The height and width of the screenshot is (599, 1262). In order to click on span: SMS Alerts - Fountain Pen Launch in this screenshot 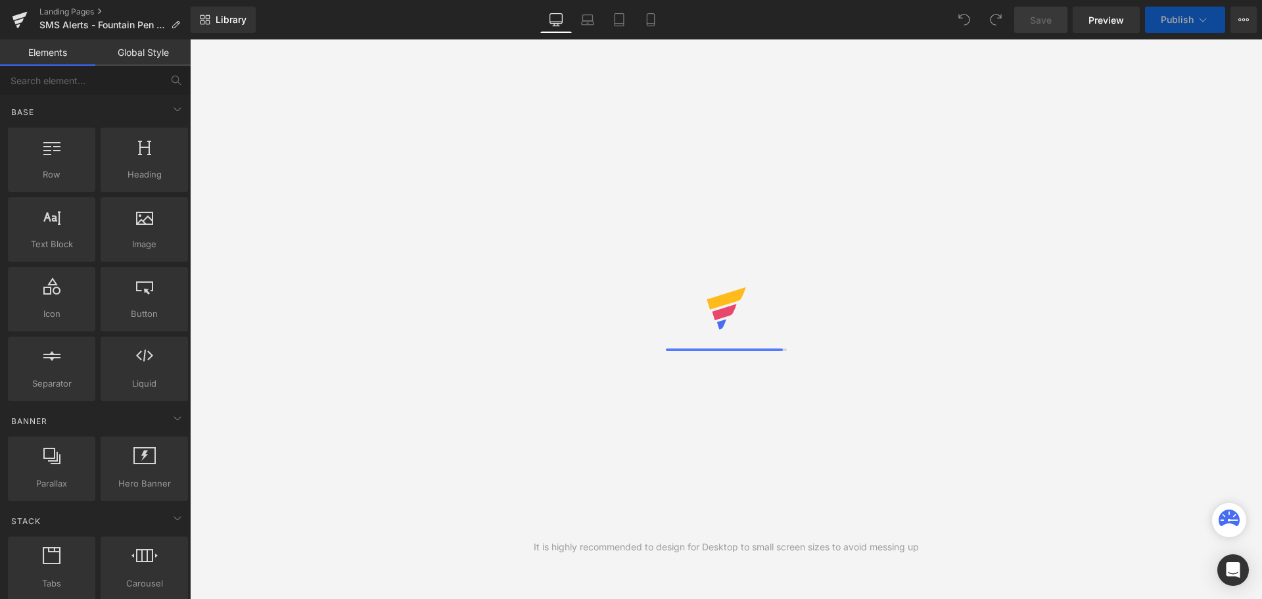, I will do `click(103, 25)`.